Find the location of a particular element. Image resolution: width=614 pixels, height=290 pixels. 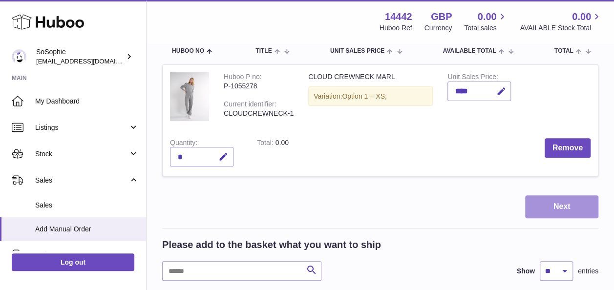

td: CLOUD CREWNECK MARL is located at coordinates (370, 98).